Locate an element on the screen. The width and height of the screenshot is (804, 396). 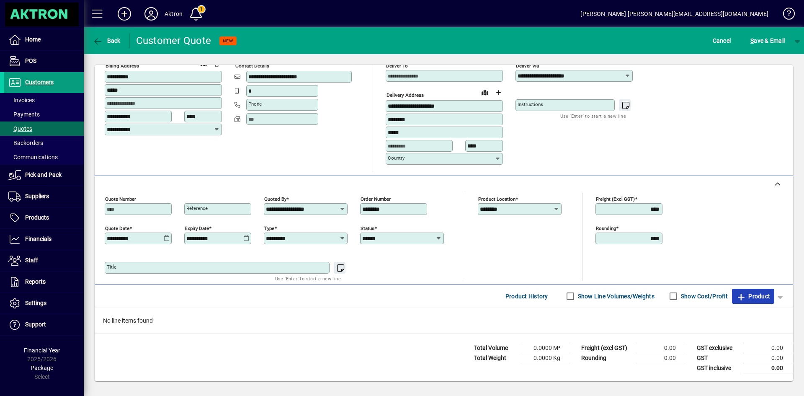
span: Product is located at coordinates (753, 296).